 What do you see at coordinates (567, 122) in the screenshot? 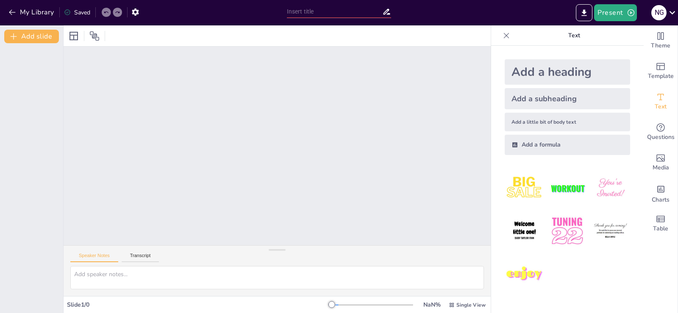
I see `div: Add a little bit of body text` at bounding box center [567, 122].